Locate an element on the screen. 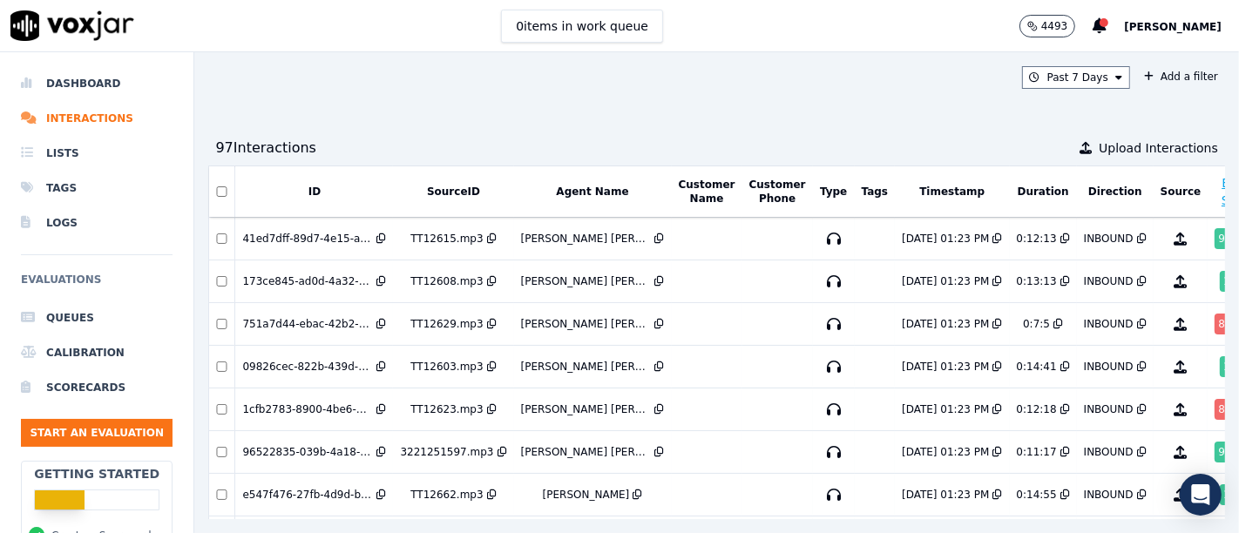 The width and height of the screenshot is (1239, 533). button: Type is located at coordinates (833, 192).